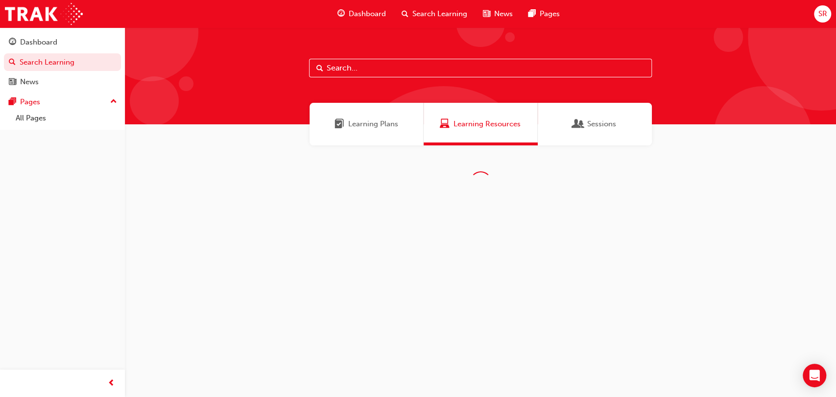  Describe the element at coordinates (440, 14) in the screenshot. I see `span: Search Learning` at that location.